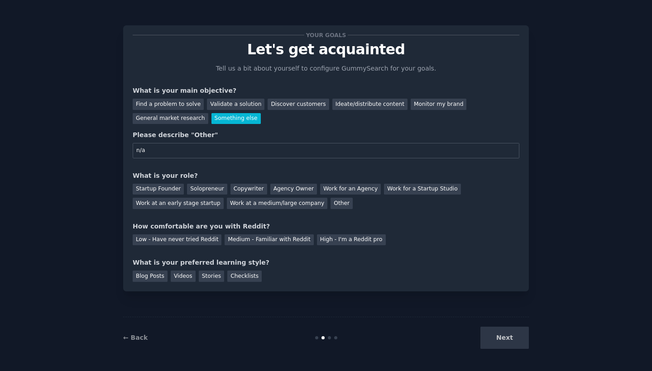 Image resolution: width=652 pixels, height=371 pixels. I want to click on div: Work for an Agency, so click(351, 189).